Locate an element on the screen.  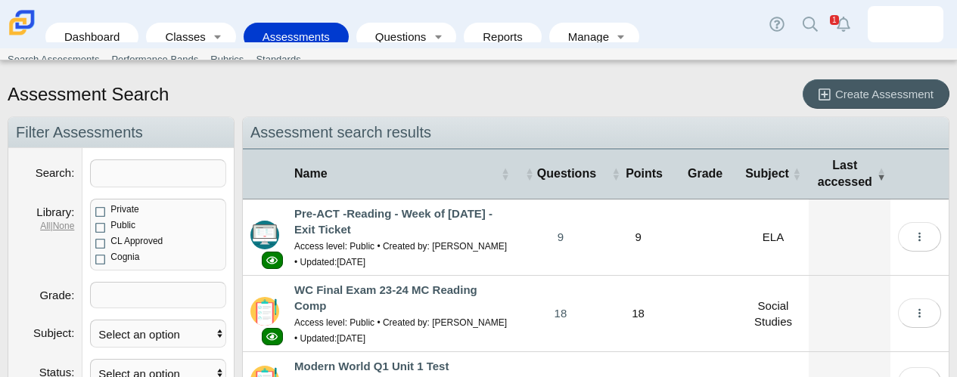
h1: Assessment Search is located at coordinates (88, 95).